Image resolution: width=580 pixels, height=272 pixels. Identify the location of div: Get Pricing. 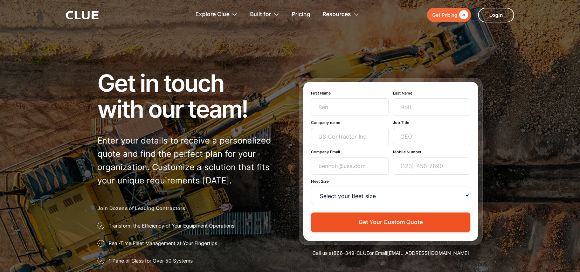
(445, 15).